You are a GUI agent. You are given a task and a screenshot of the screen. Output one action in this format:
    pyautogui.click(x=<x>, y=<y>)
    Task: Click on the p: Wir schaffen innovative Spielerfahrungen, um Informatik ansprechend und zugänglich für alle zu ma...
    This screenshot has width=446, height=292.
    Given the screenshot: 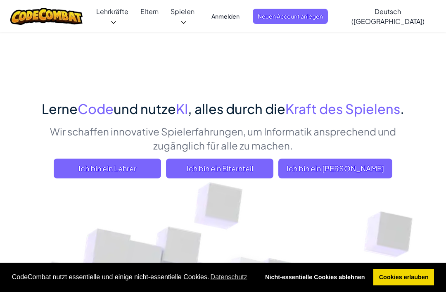 What is the action you would take?
    pyautogui.click(x=223, y=138)
    